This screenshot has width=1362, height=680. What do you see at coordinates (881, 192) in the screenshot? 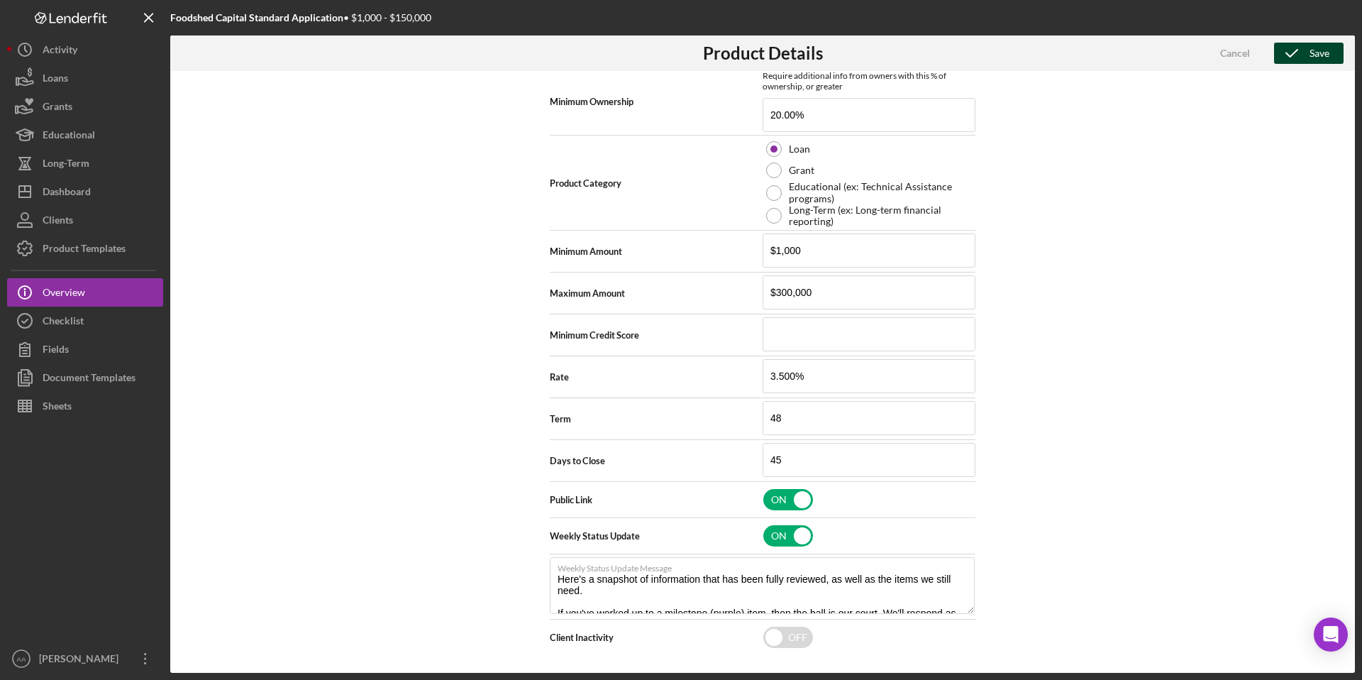
I see `label: Educational (ex: Technical Assistance programs)` at bounding box center [881, 192].